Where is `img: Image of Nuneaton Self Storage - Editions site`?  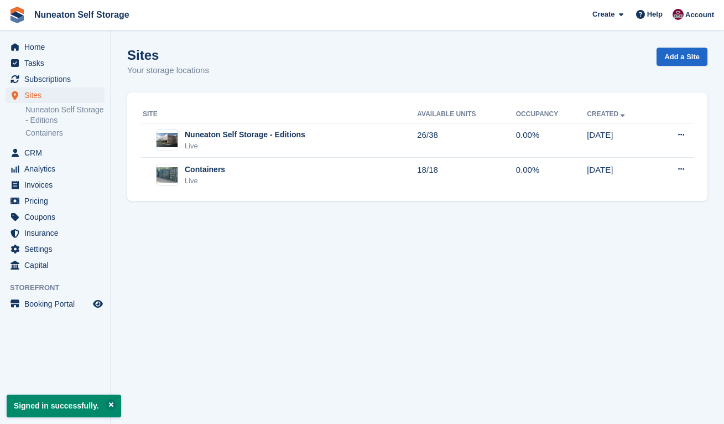
img: Image of Nuneaton Self Storage - Editions site is located at coordinates (167, 140).